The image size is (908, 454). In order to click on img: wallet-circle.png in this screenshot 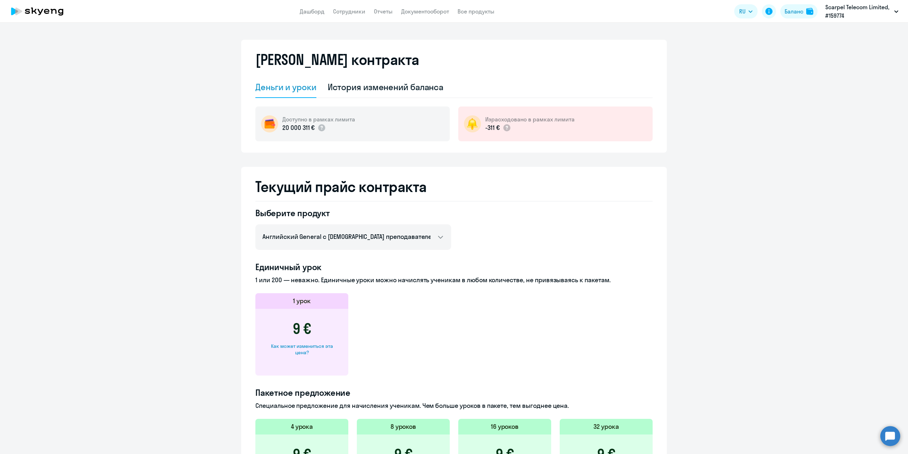, I will do `click(270, 124)`.